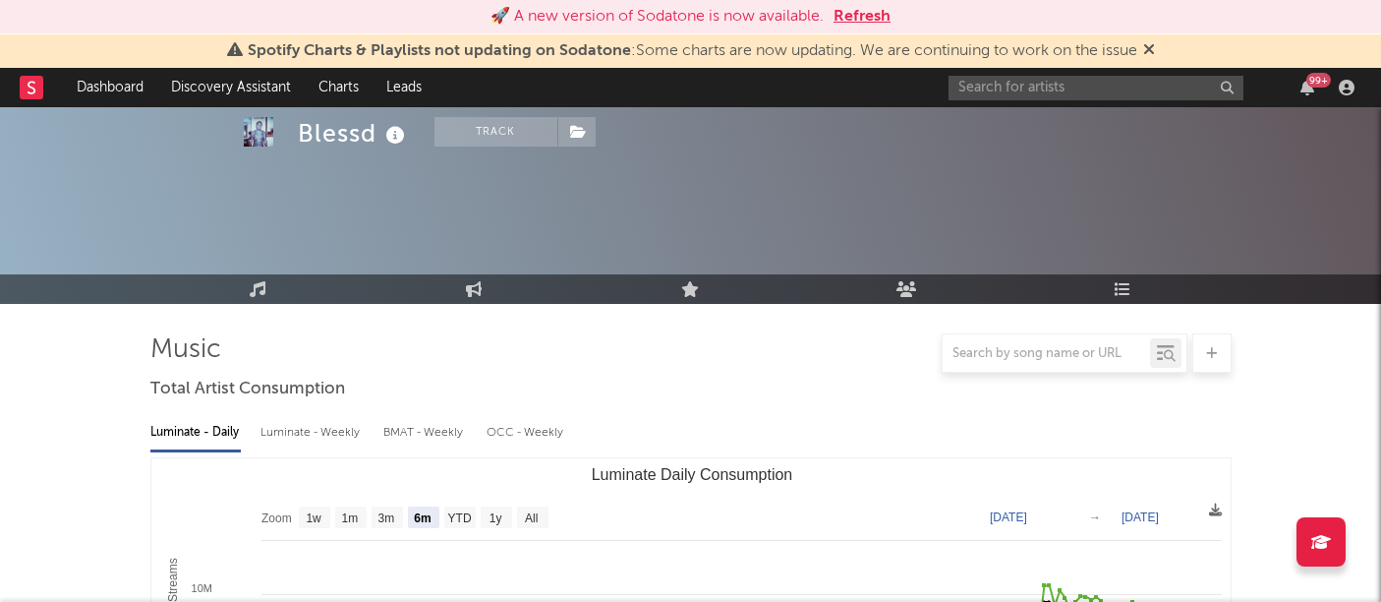  Describe the element at coordinates (1149, 51) in the screenshot. I see `span: Dismiss` at that location.